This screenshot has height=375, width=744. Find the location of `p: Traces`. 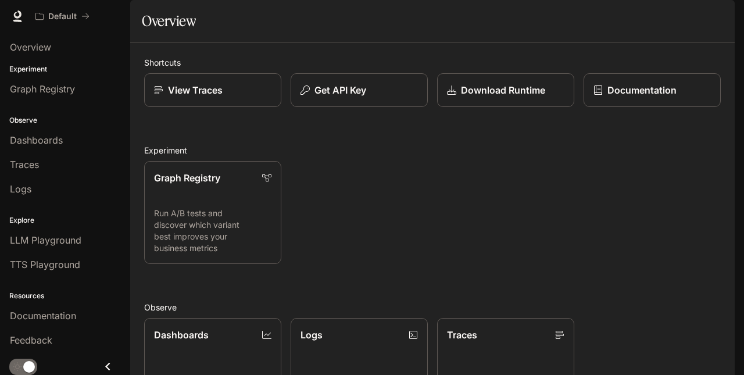

p: Traces is located at coordinates (462, 335).